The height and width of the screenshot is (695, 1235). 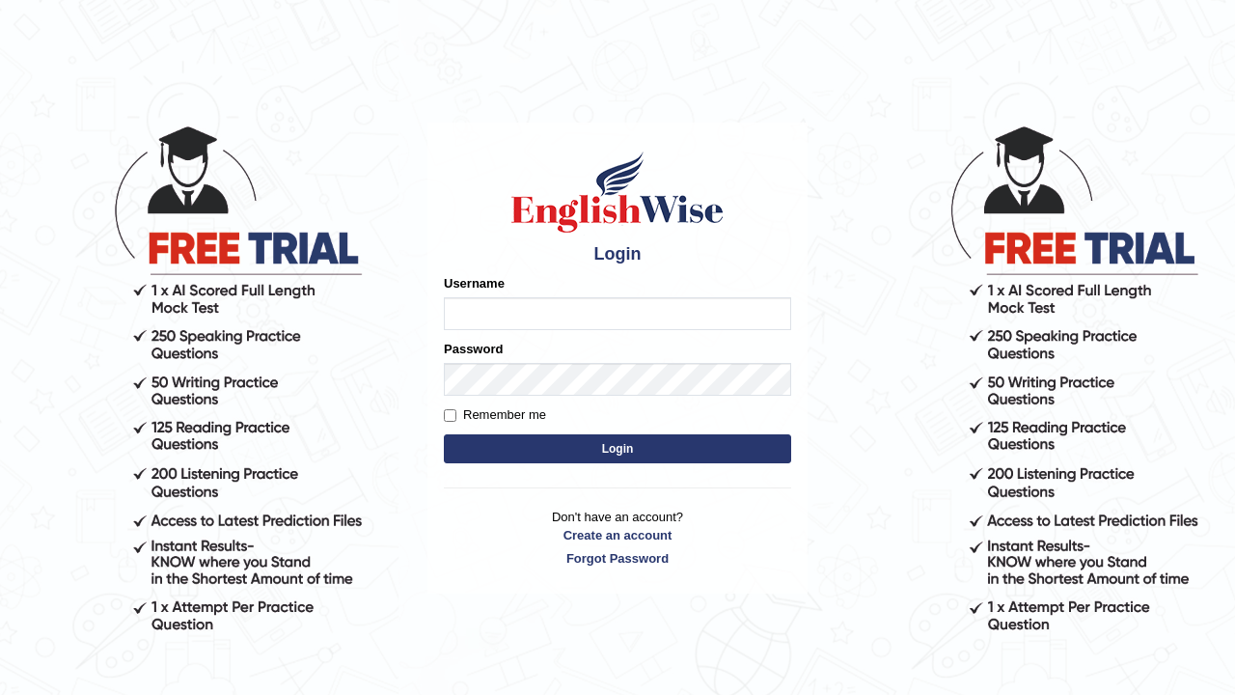 I want to click on a: Forgot Password, so click(x=618, y=558).